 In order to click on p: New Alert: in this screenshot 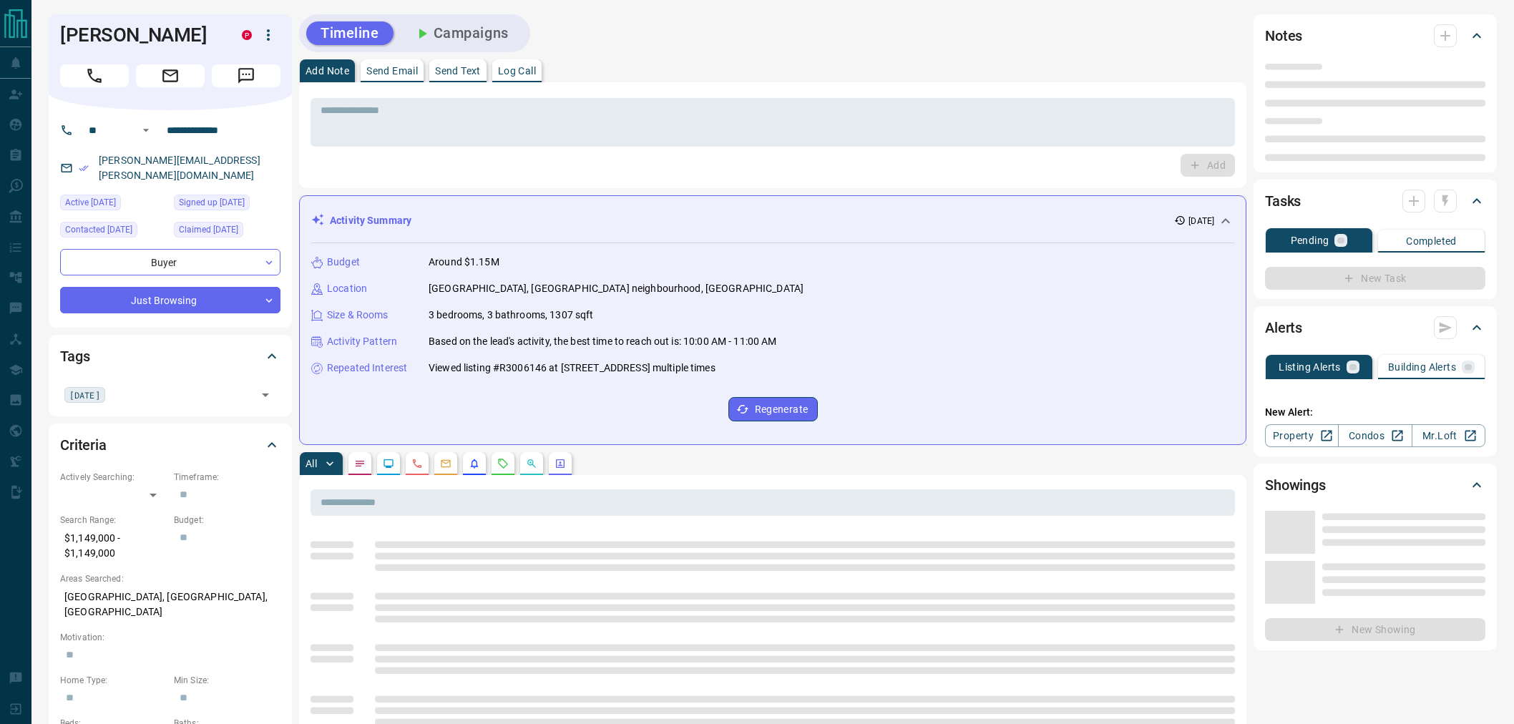, I will do `click(1375, 412)`.